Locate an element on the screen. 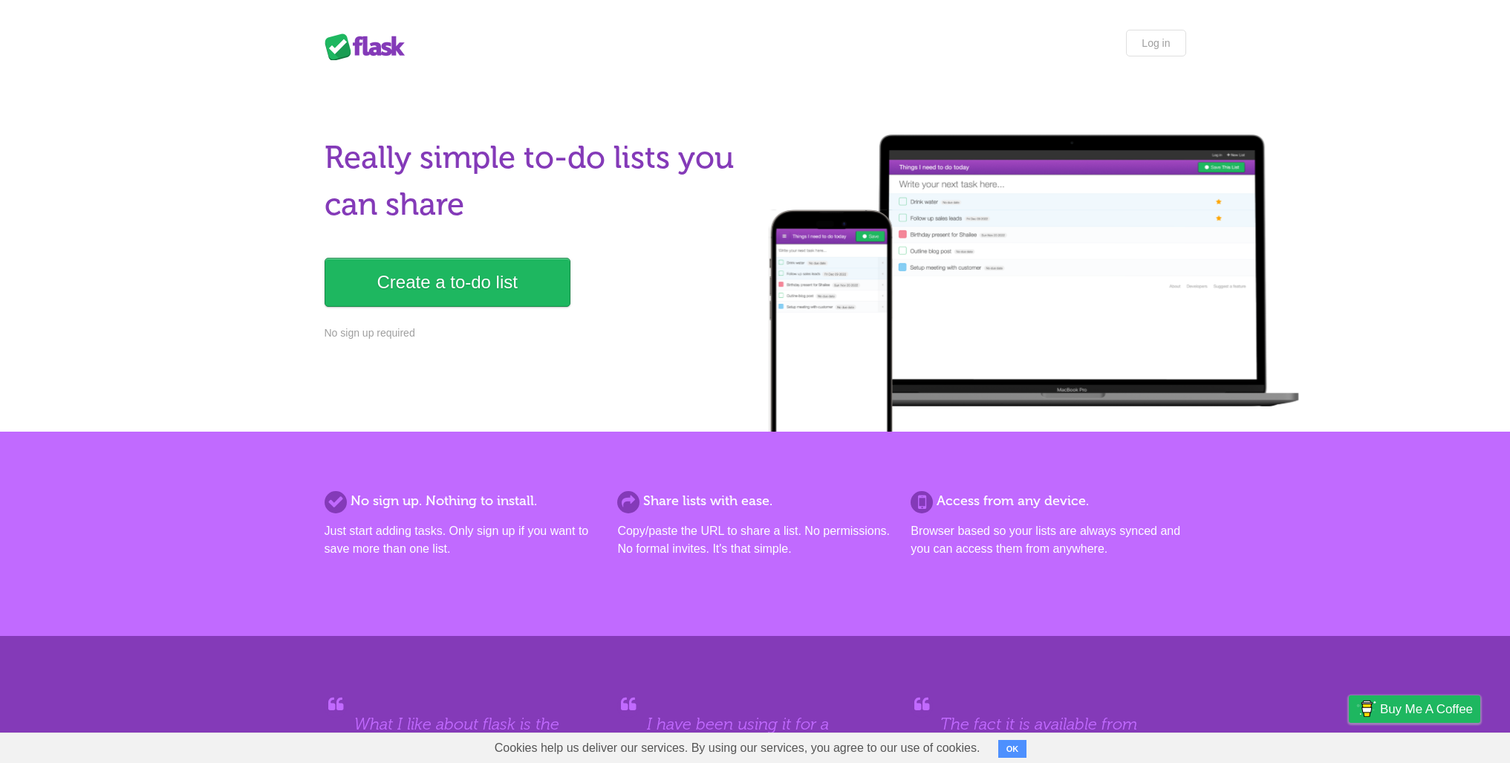 This screenshot has width=1510, height=763. button: OK is located at coordinates (1012, 749).